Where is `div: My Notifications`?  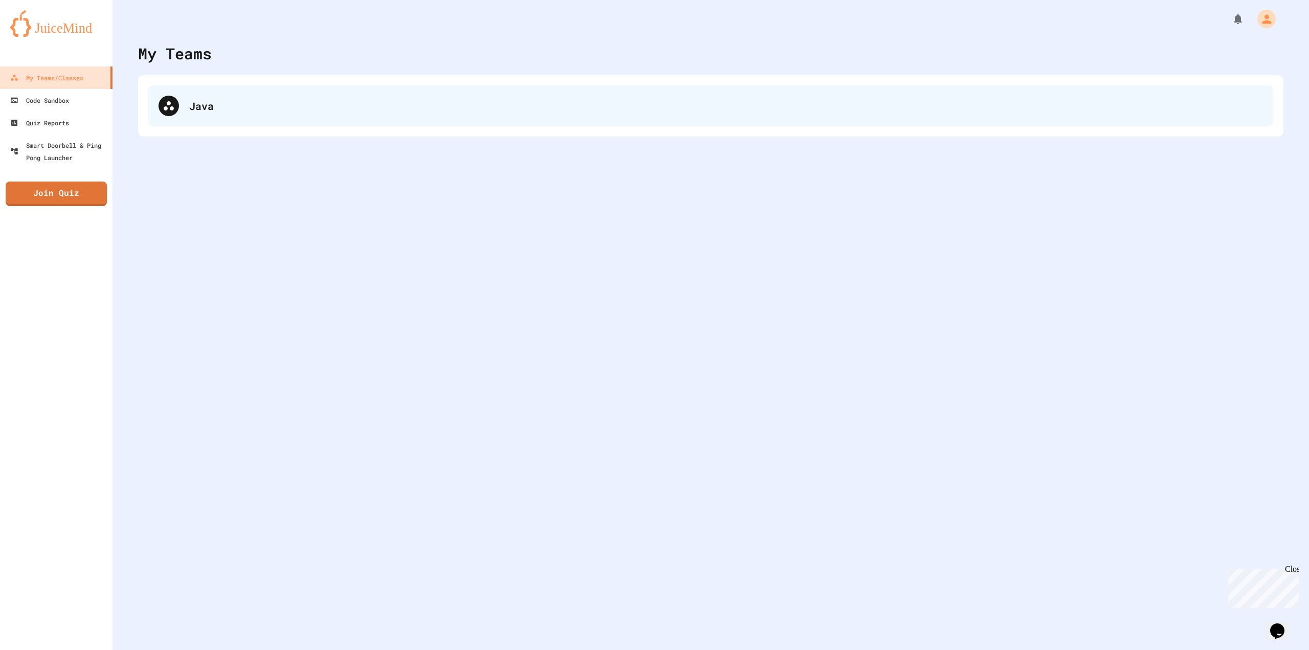
div: My Notifications is located at coordinates (1230, 19).